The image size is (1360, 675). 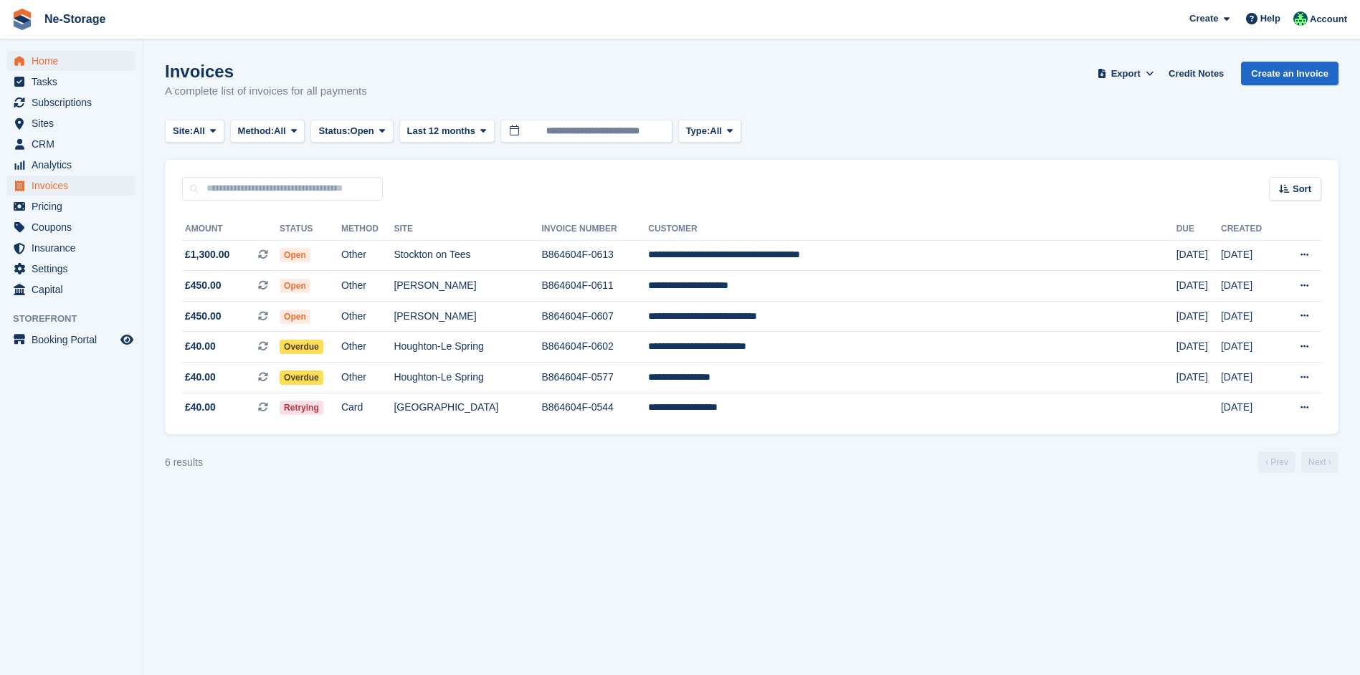 I want to click on button: Export, so click(x=1125, y=73).